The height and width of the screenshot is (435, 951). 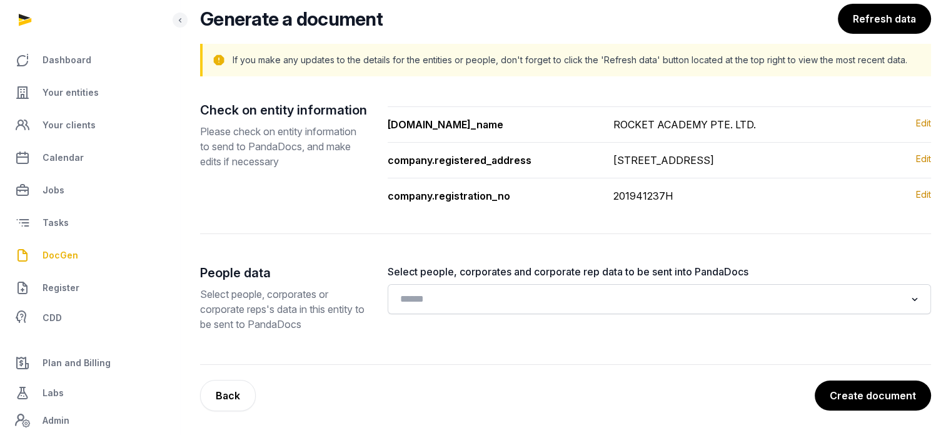 What do you see at coordinates (52, 318) in the screenshot?
I see `span: CDD` at bounding box center [52, 318].